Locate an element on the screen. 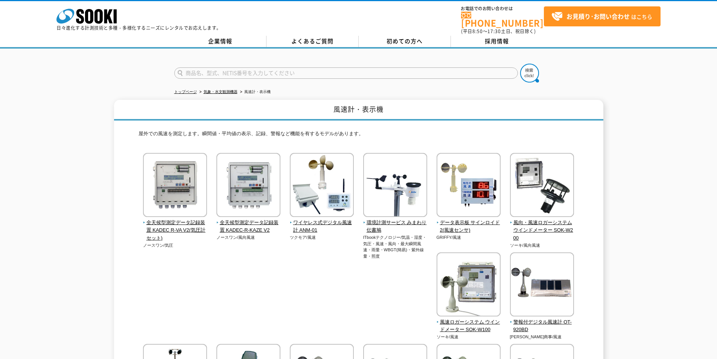 This screenshot has height=359, width=717. a: 風速ロガーシステム ウインドメーター SOK-W100 is located at coordinates (469, 322).